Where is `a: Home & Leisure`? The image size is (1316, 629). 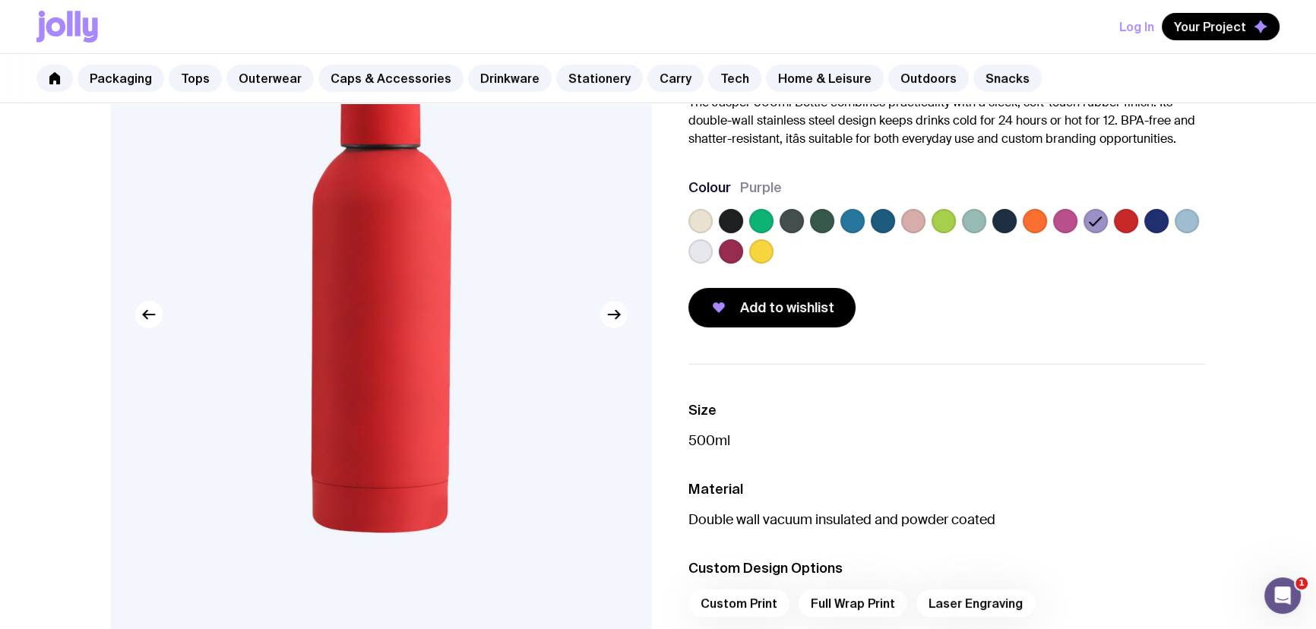 a: Home & Leisure is located at coordinates (825, 78).